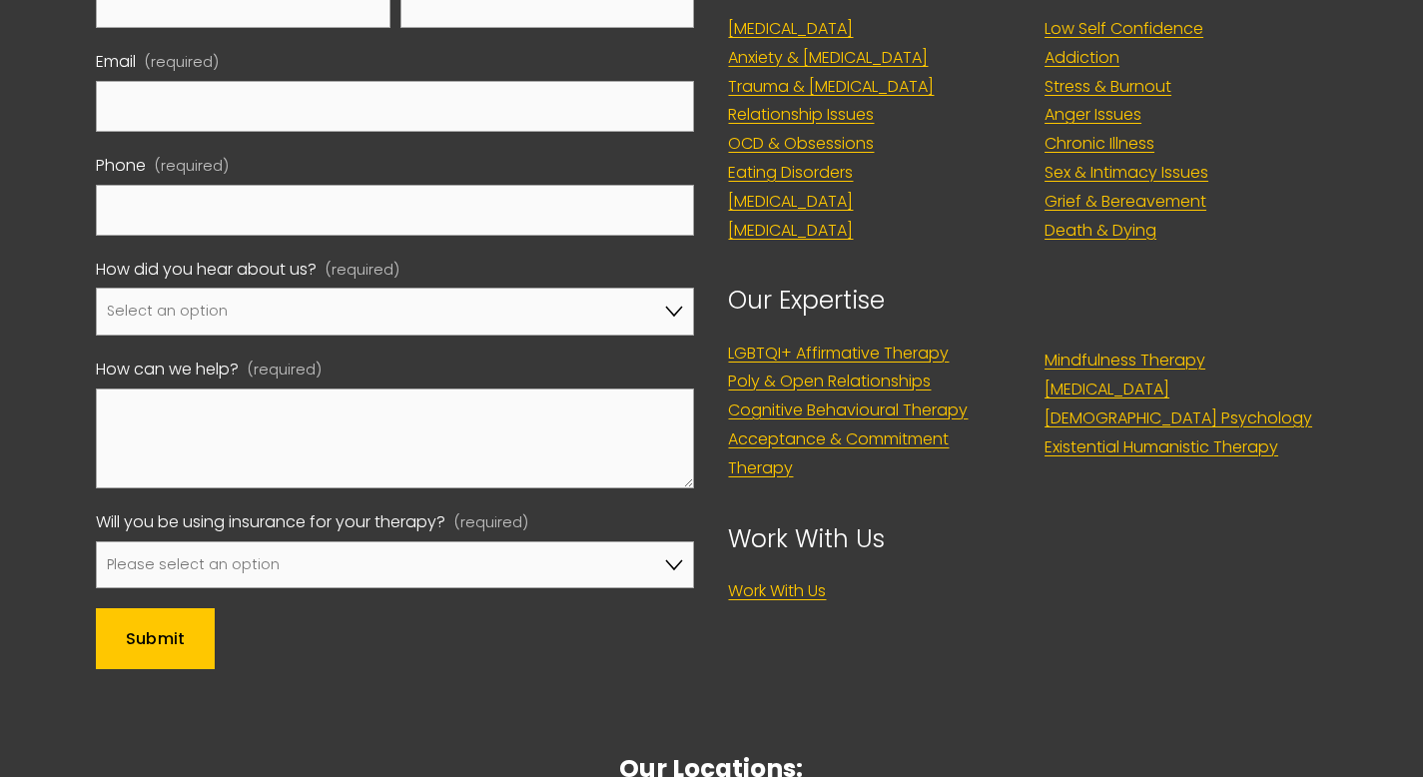 The image size is (1423, 777). I want to click on select: How did you hear about us?, so click(395, 312).